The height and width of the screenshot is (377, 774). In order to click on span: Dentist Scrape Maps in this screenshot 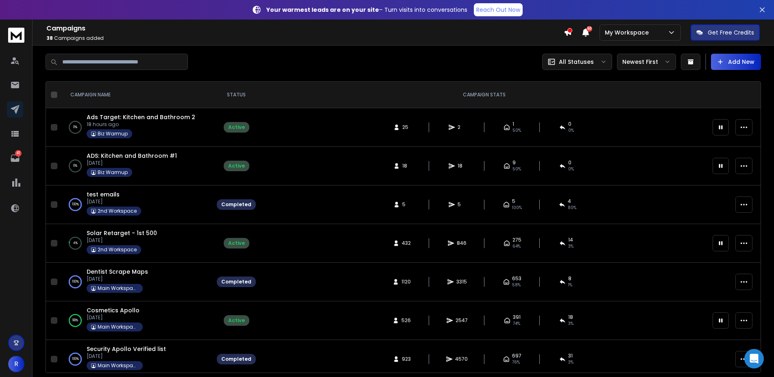, I will do `click(117, 272)`.